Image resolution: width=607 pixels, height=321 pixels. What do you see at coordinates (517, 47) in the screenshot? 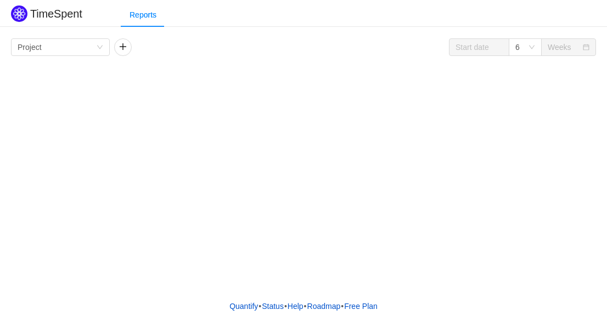
I see `div: 6` at bounding box center [517, 47].